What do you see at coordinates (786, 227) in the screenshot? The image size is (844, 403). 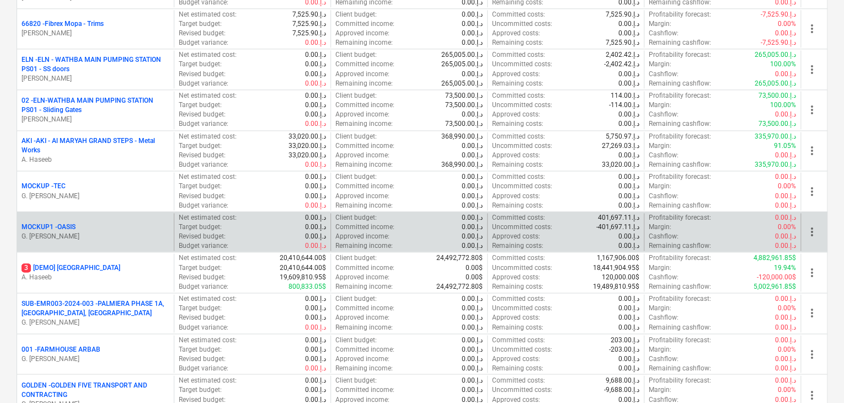 I see `p: 0.00%` at bounding box center [786, 227].